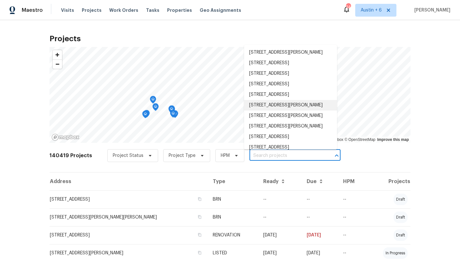  I want to click on span: Zoom in, so click(57, 55).